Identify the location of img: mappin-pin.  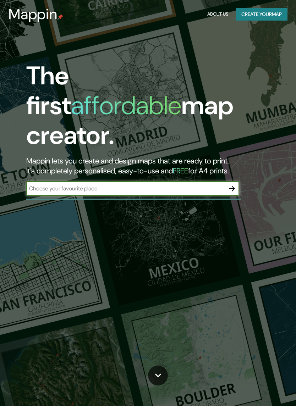
(60, 17).